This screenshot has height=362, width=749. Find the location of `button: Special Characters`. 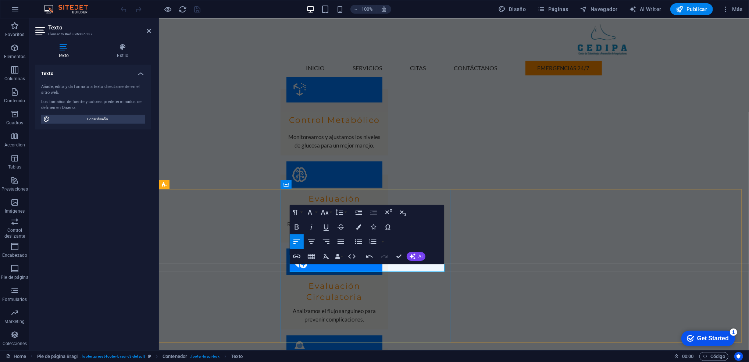

button: Special Characters is located at coordinates (388, 227).